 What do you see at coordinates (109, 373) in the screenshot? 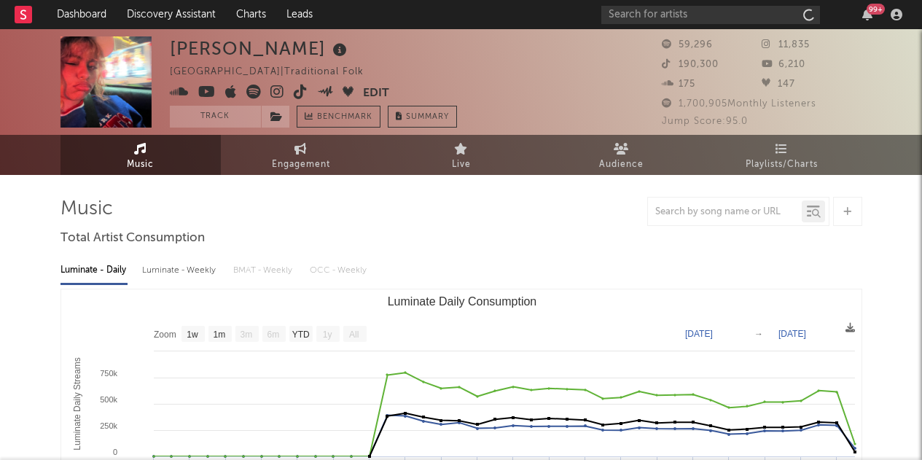
I see `text: 750k` at bounding box center [109, 373].